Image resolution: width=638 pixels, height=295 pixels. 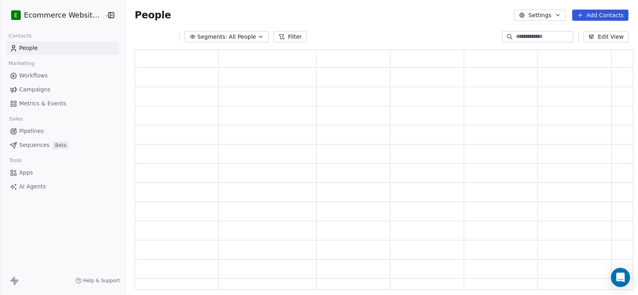 I want to click on button: EEcommerce Website Builder, so click(x=54, y=15).